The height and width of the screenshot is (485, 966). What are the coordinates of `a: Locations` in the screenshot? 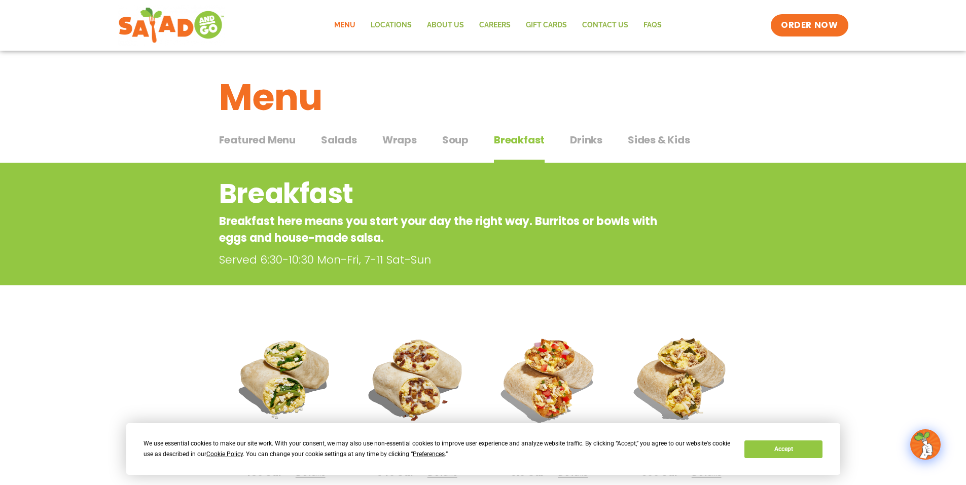 It's located at (391, 25).